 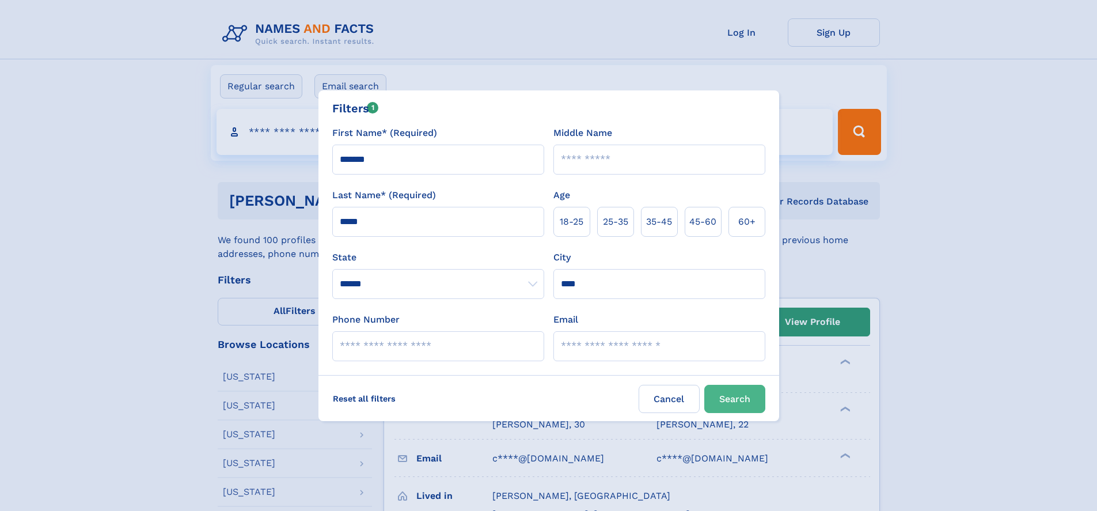 What do you see at coordinates (384, 195) in the screenshot?
I see `label: Last Name* (Required)` at bounding box center [384, 195].